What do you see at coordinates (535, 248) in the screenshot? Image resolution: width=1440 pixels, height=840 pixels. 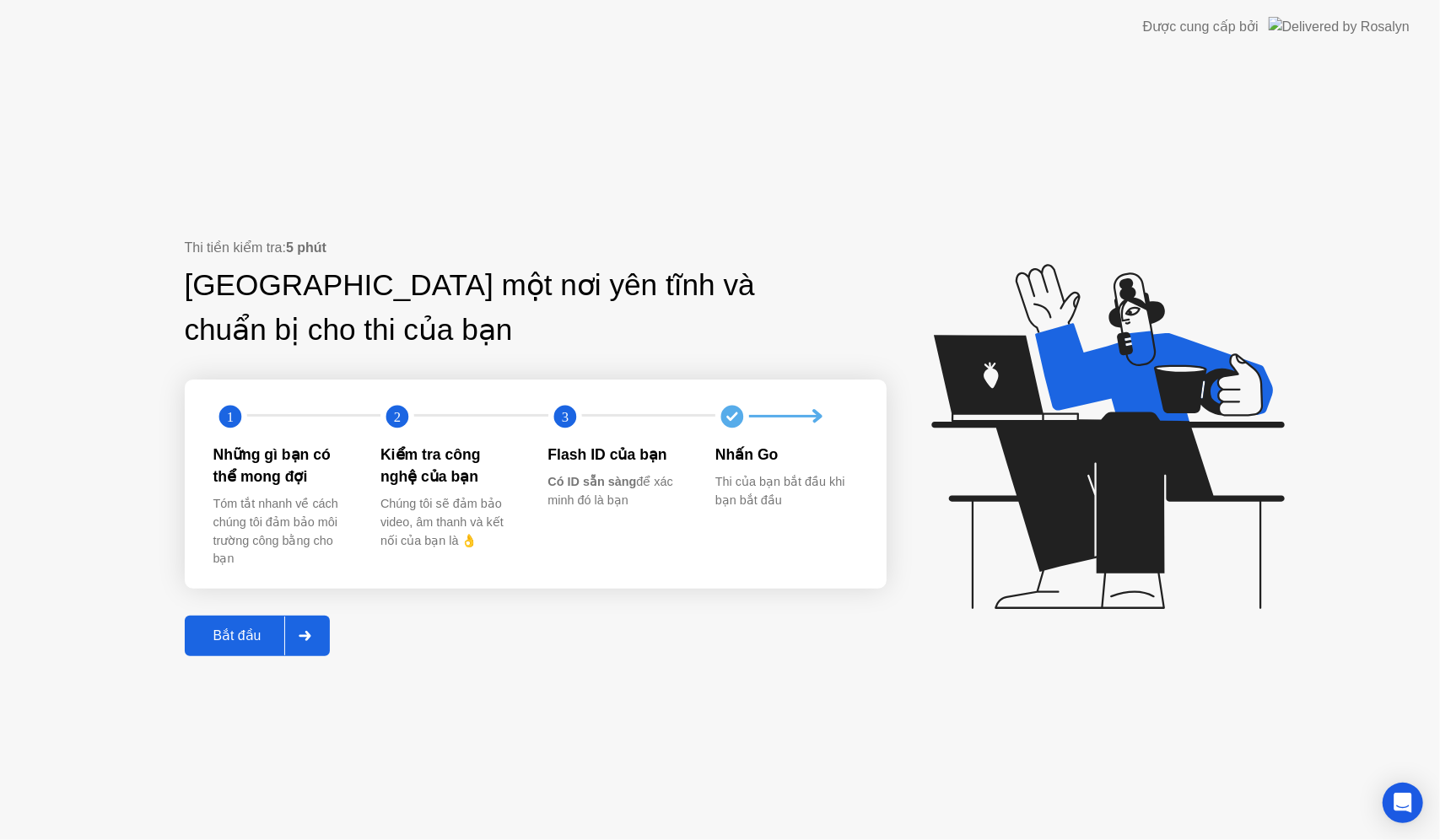 I see `div: Thi tiền kiểm tra:` at bounding box center [535, 248].